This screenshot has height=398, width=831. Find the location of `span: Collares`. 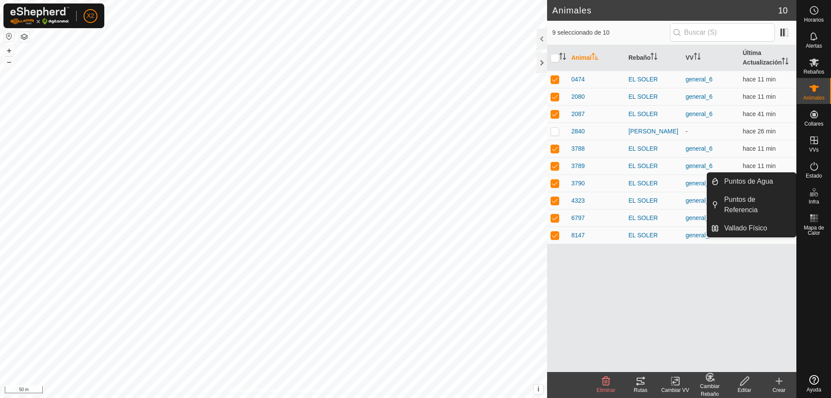

span: Collares is located at coordinates (814, 124).